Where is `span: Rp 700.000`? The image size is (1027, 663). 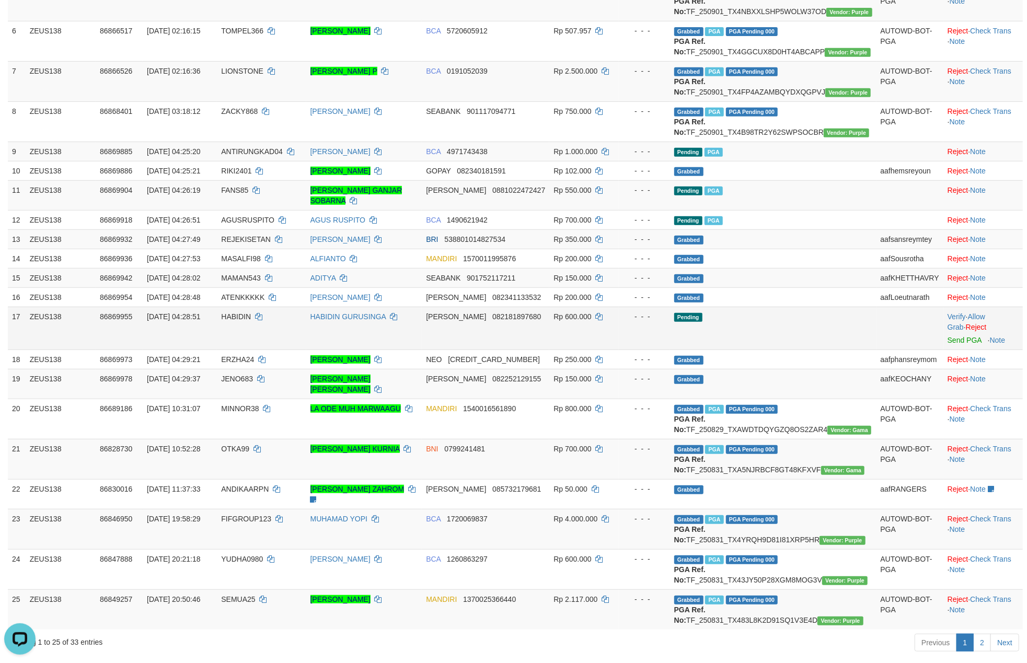 span: Rp 700.000 is located at coordinates (572, 220).